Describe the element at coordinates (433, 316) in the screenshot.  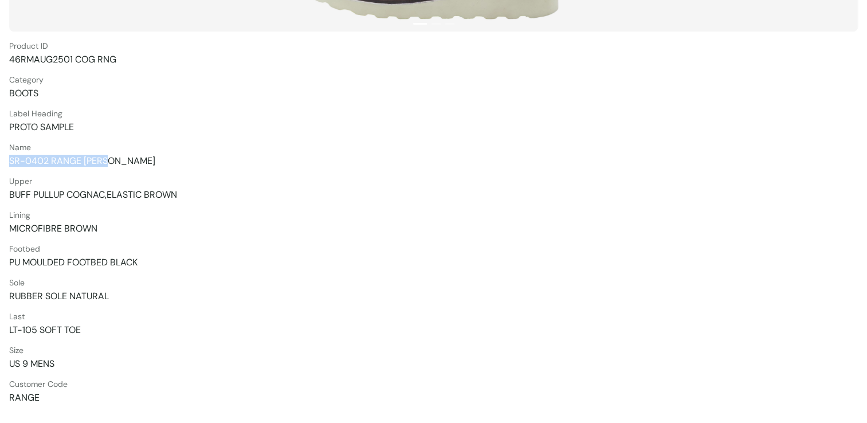
I see `span: Last` at that location.